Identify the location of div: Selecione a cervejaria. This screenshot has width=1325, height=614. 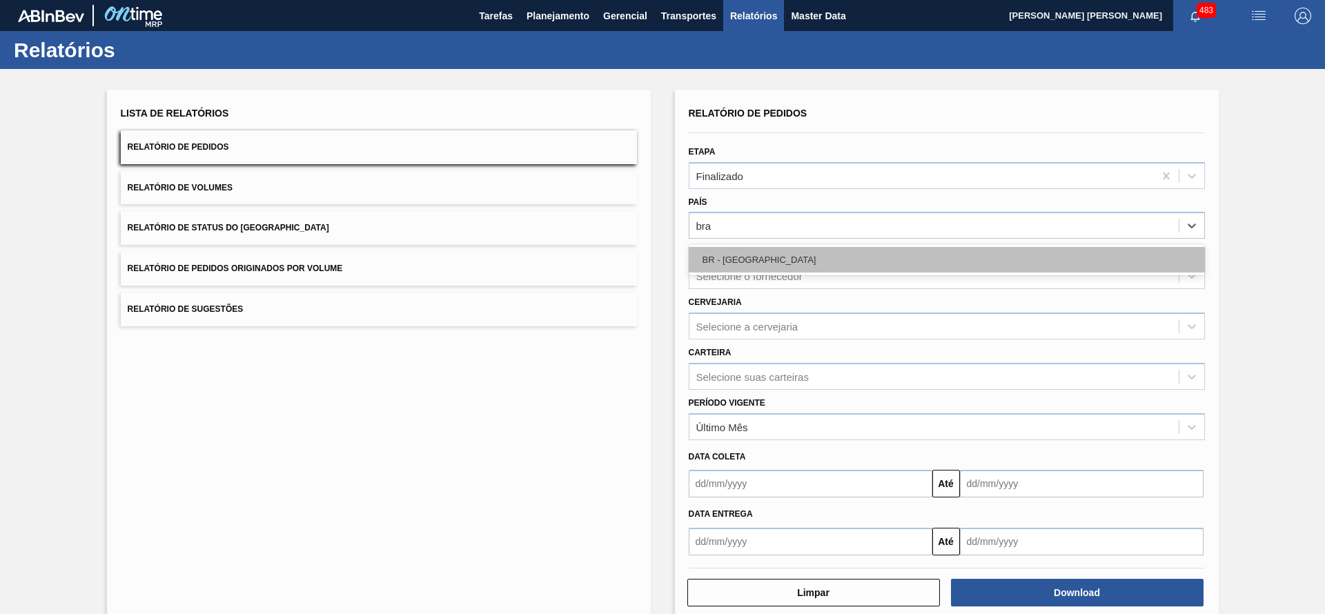
(747, 326).